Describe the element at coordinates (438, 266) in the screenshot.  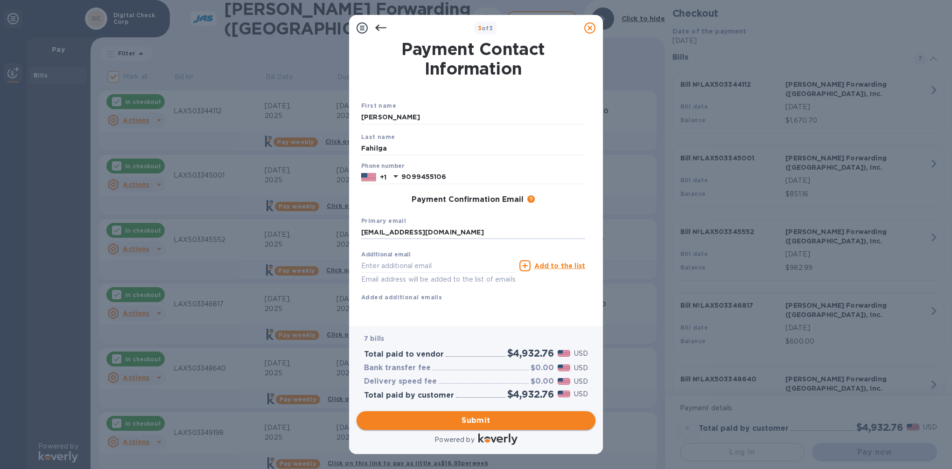
I see `input: Enter additional email` at that location.